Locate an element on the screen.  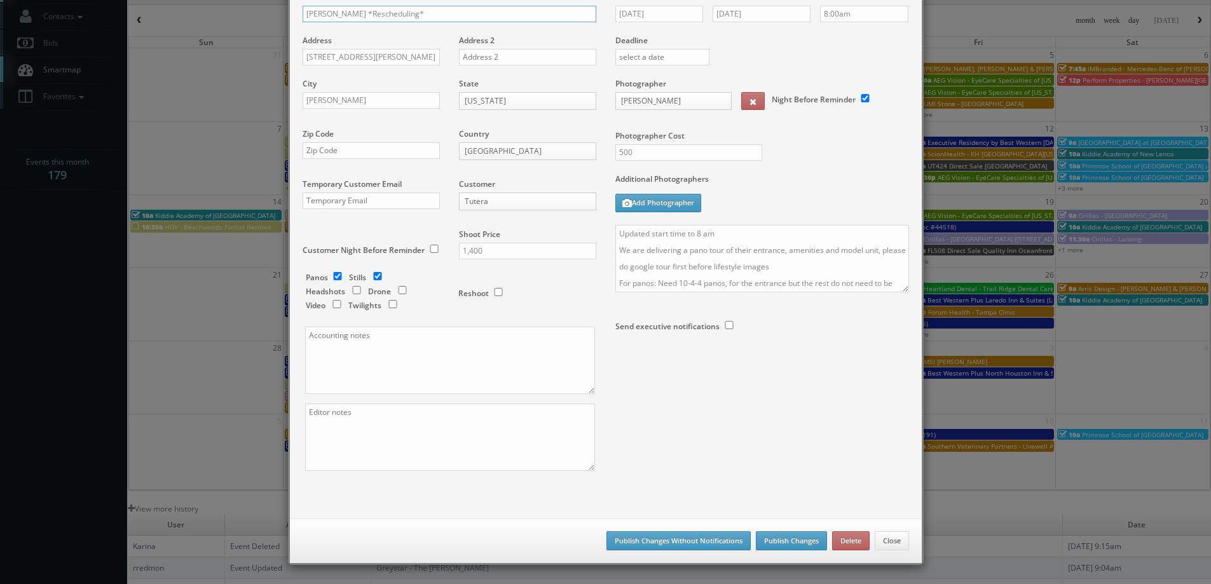
label: Headshots is located at coordinates (325, 291).